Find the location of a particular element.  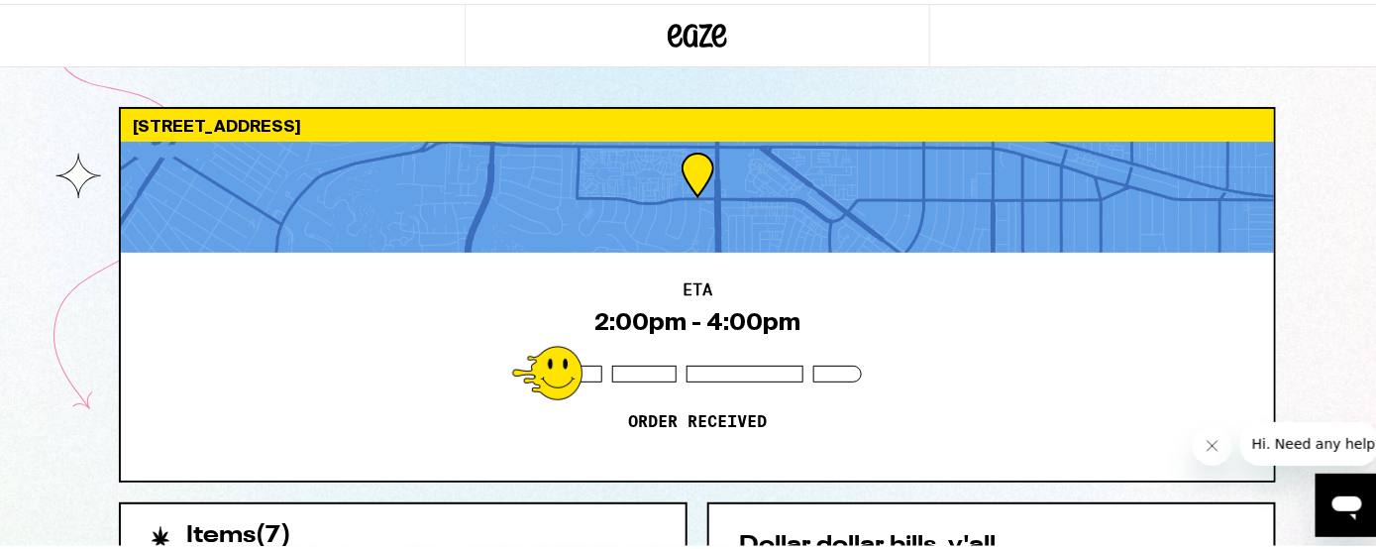

h2: ETA is located at coordinates (698, 286).